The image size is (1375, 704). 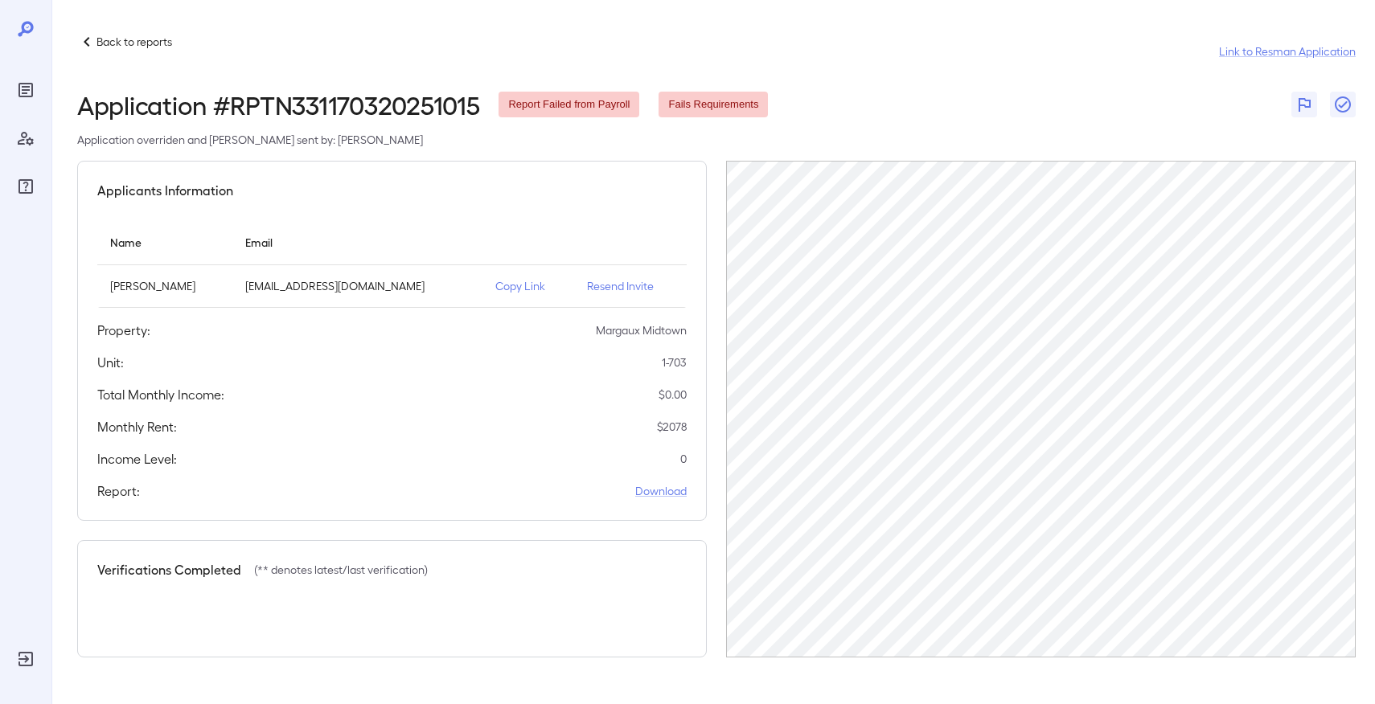 I want to click on p: 1-703, so click(x=674, y=363).